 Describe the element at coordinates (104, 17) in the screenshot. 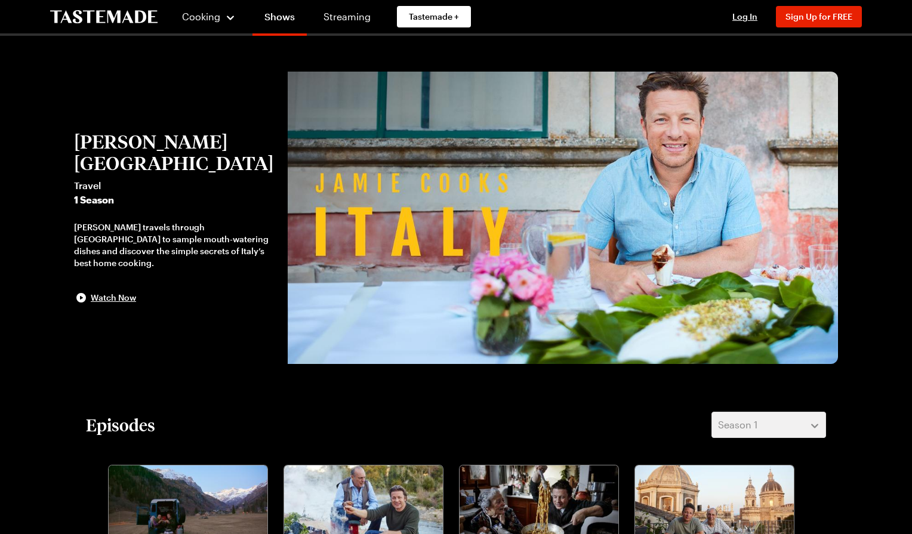

I see `a: To Tastemade Home Page` at that location.